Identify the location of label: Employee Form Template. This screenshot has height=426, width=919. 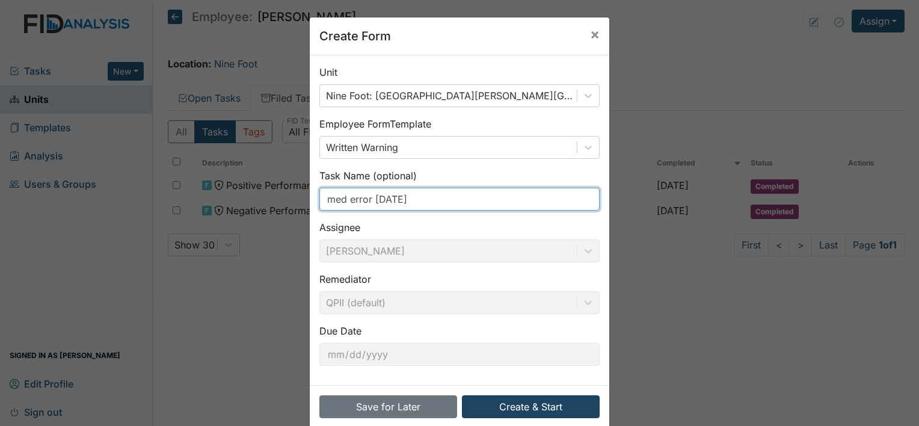
(375, 124).